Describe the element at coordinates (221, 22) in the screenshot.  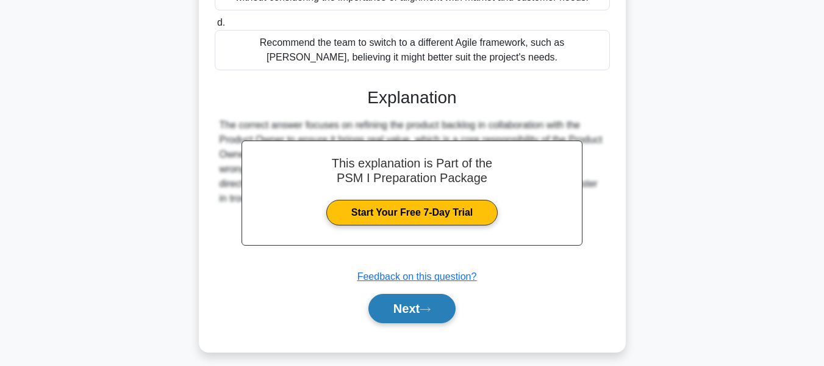
I see `span: d.` at that location.